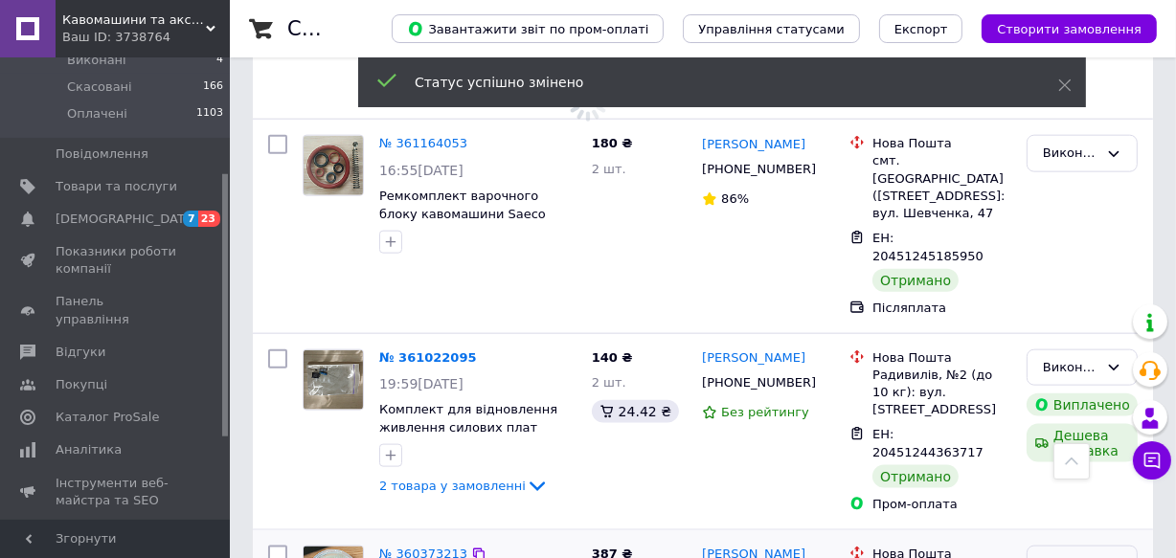 This screenshot has width=1176, height=558. Describe the element at coordinates (771, 29) in the screenshot. I see `button: Управління статусами` at that location.